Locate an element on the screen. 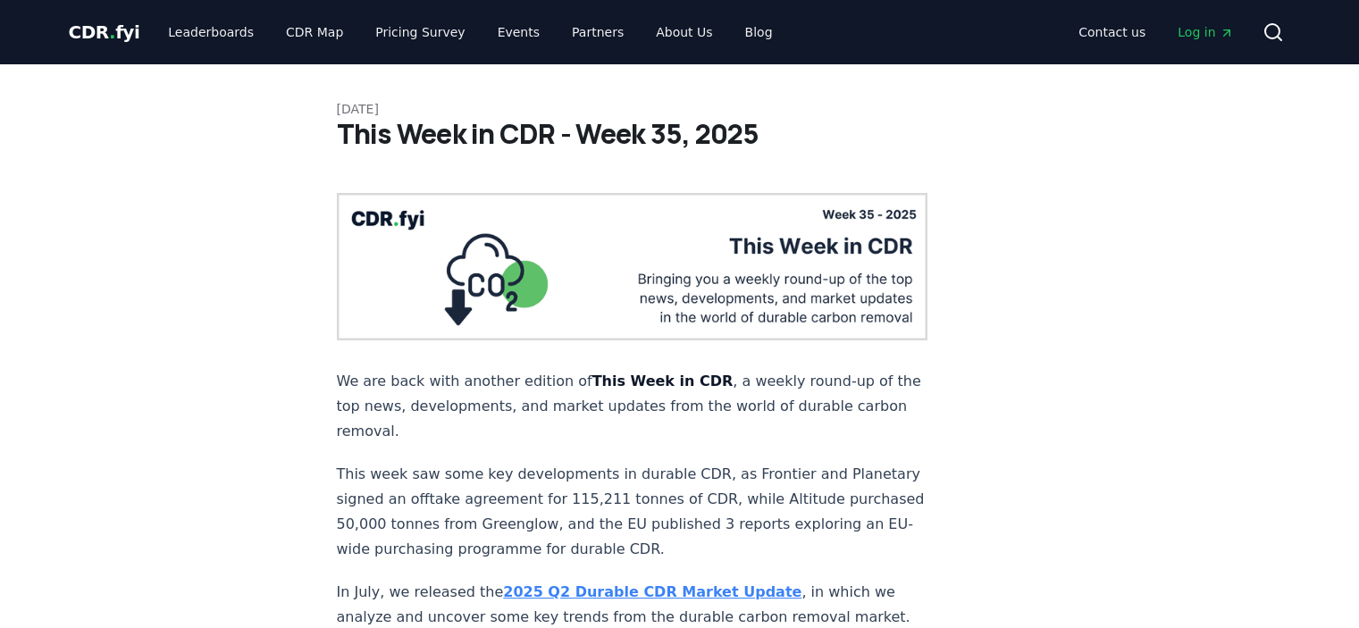 This screenshot has width=1359, height=628. a: Pricing Survey is located at coordinates (420, 32).